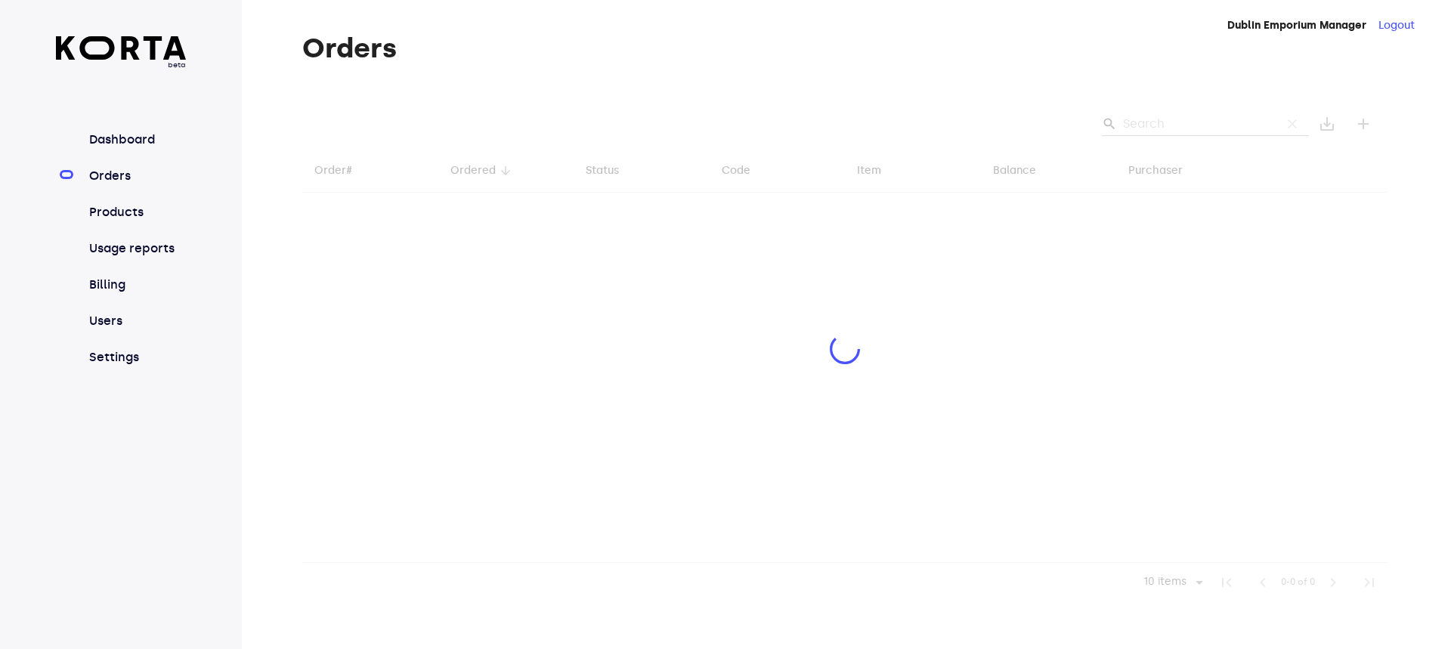  I want to click on a: Billing, so click(136, 285).